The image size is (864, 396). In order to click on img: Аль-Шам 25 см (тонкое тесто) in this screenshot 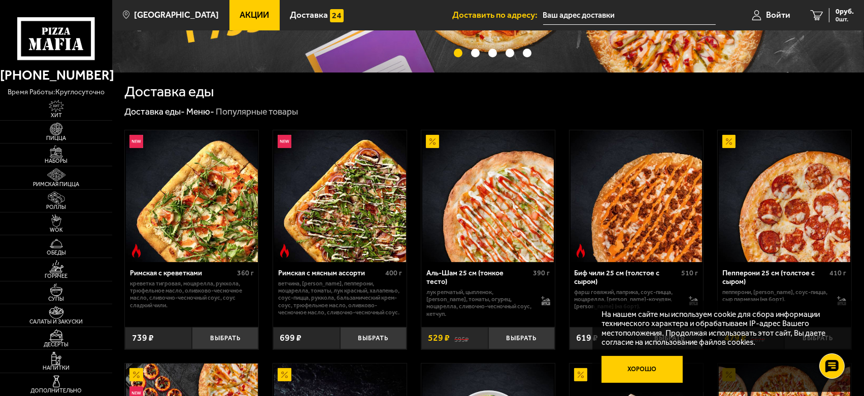, I will do `click(488, 196)`.